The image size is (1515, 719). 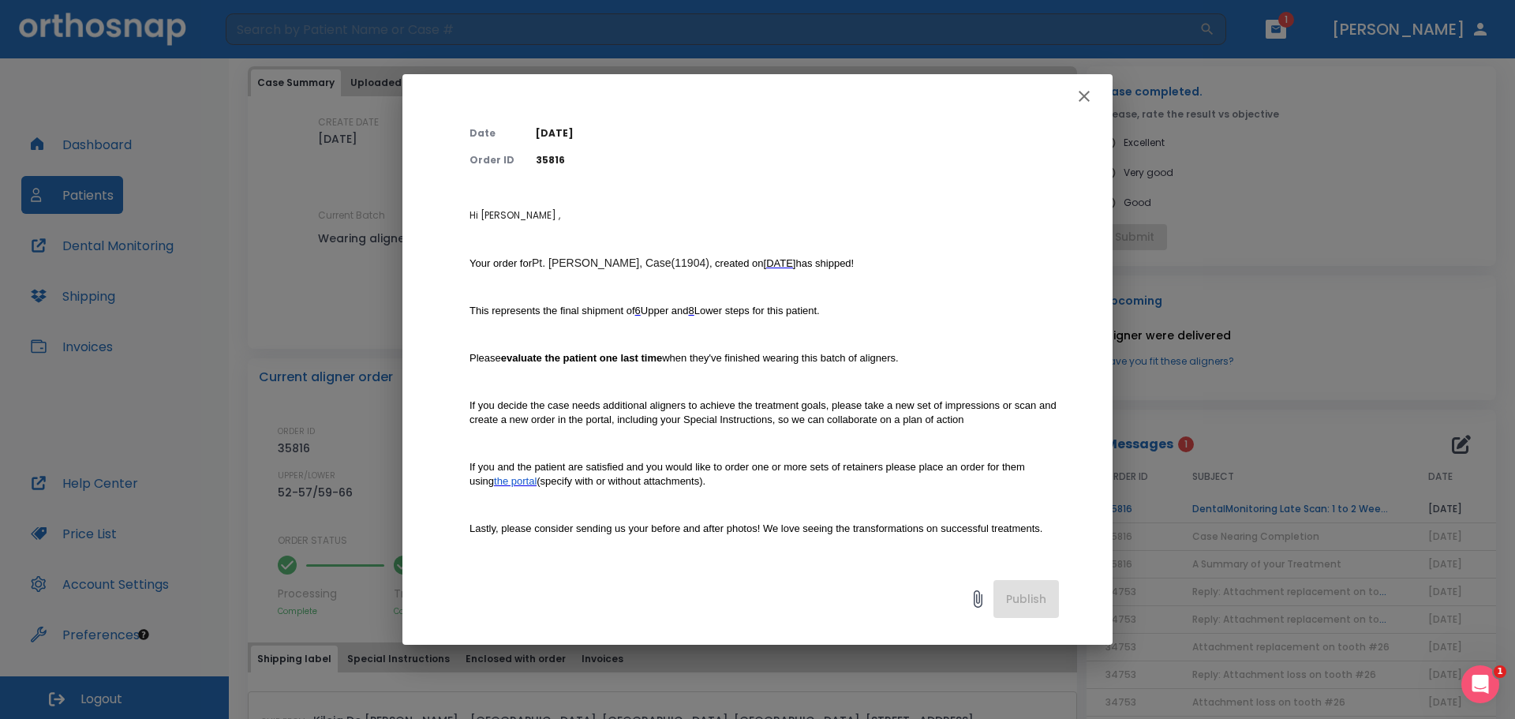 I want to click on a: 6, so click(x=638, y=310).